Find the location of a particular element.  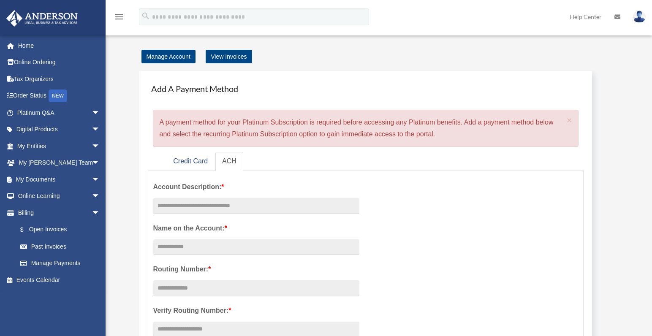

button: Close is located at coordinates (570, 120).